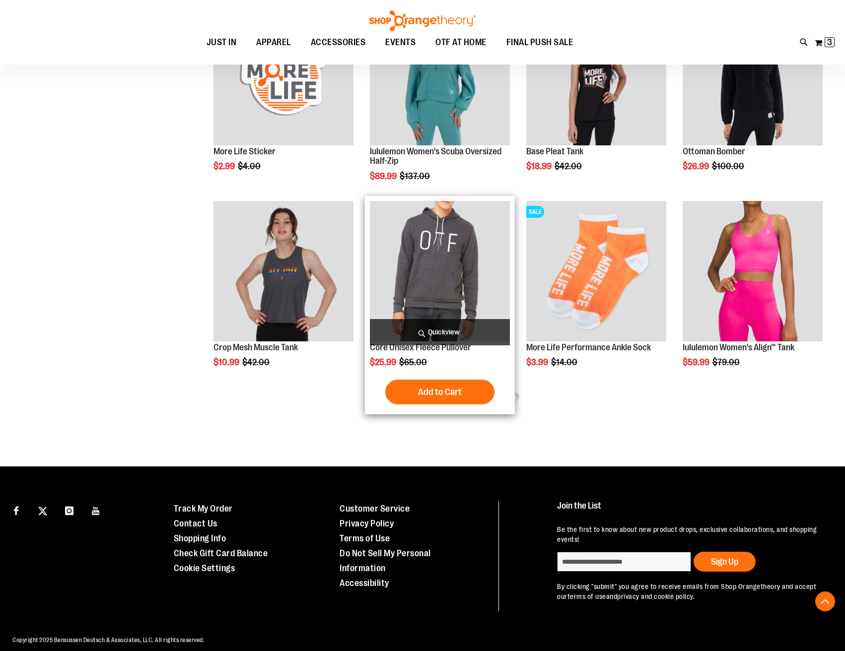 This screenshot has height=651, width=845. What do you see at coordinates (43, 510) in the screenshot?
I see `a: Visit our X page` at bounding box center [43, 510].